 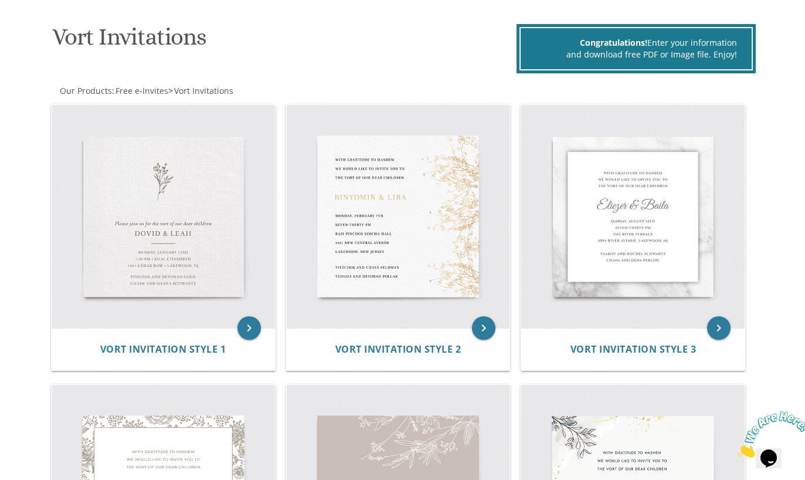 I want to click on div: Enter your information, so click(x=636, y=43).